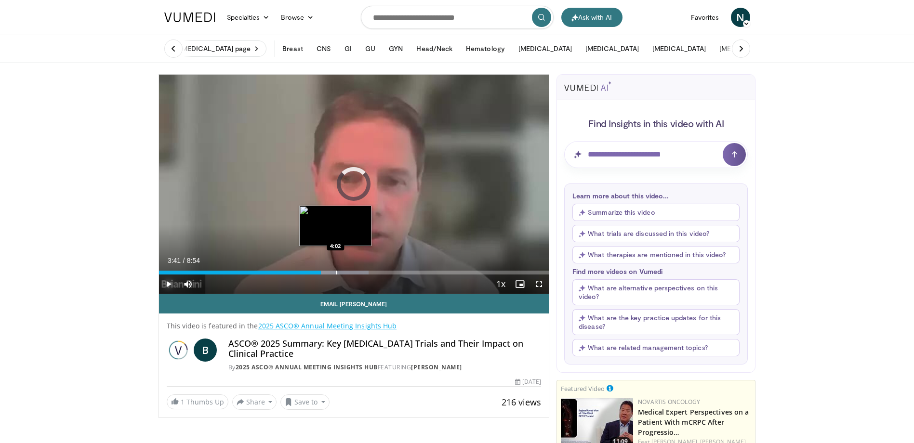  Describe the element at coordinates (656, 234) in the screenshot. I see `button: What trials are discussed in this video?` at that location.